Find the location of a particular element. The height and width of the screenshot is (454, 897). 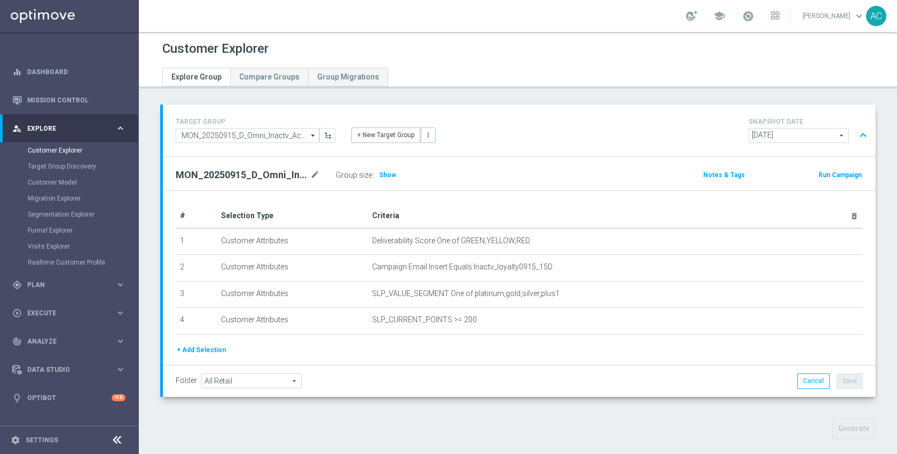

i: play_circle_outline is located at coordinates (17, 313).